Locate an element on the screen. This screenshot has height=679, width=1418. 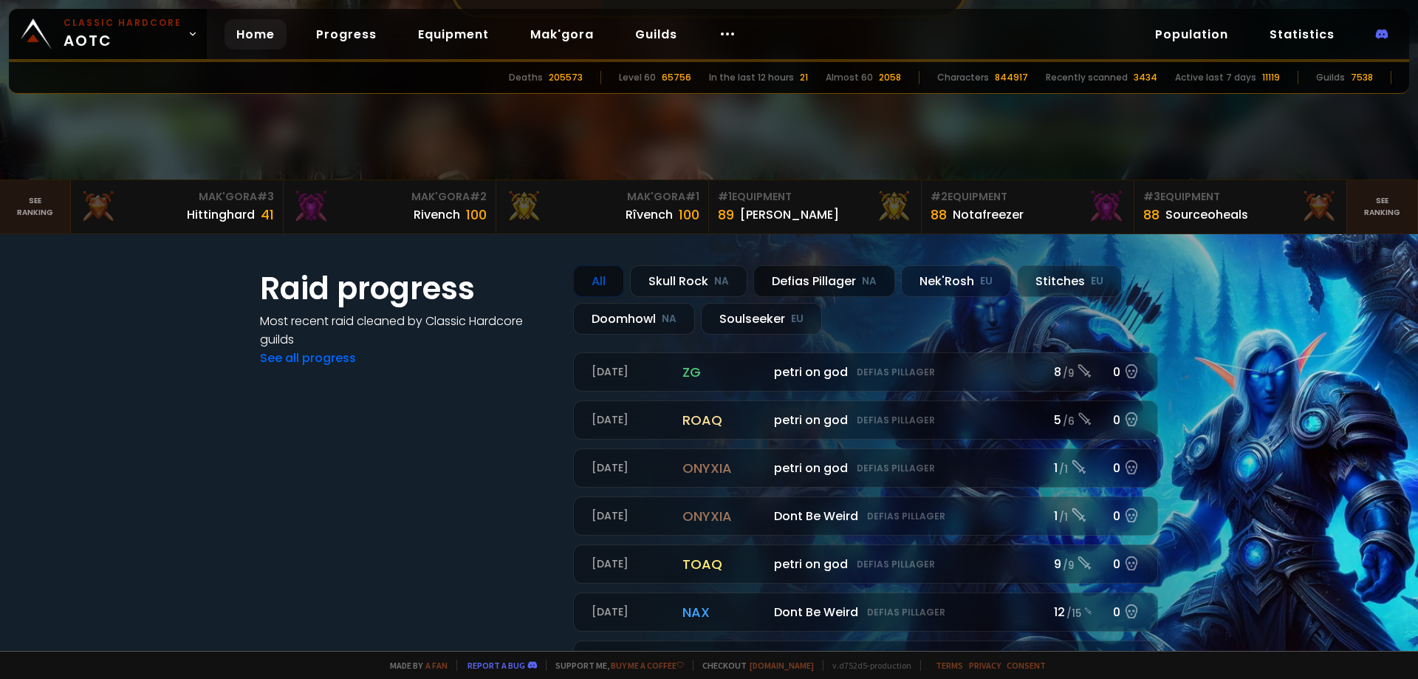
a: Progress is located at coordinates (346, 34).